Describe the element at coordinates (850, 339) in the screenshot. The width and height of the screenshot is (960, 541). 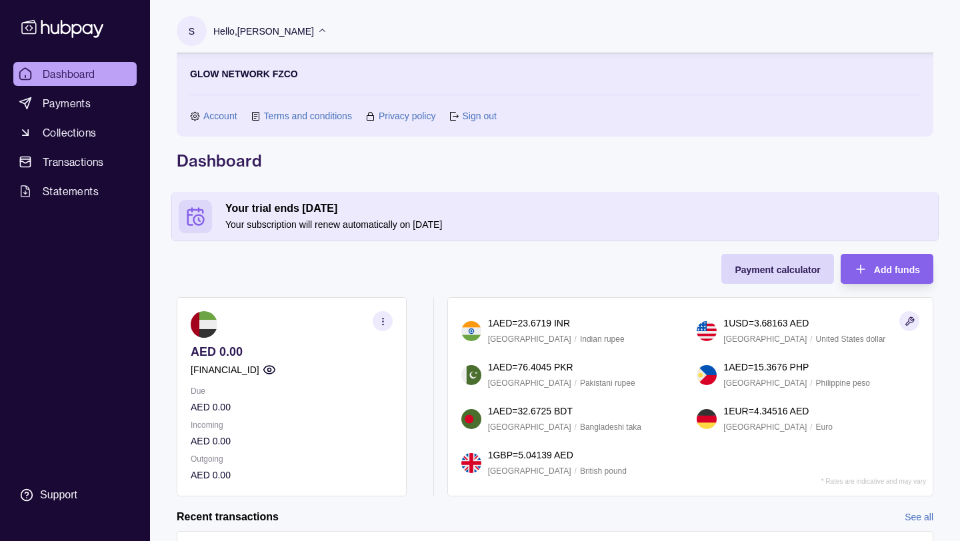
I see `p: United States dollar` at that location.